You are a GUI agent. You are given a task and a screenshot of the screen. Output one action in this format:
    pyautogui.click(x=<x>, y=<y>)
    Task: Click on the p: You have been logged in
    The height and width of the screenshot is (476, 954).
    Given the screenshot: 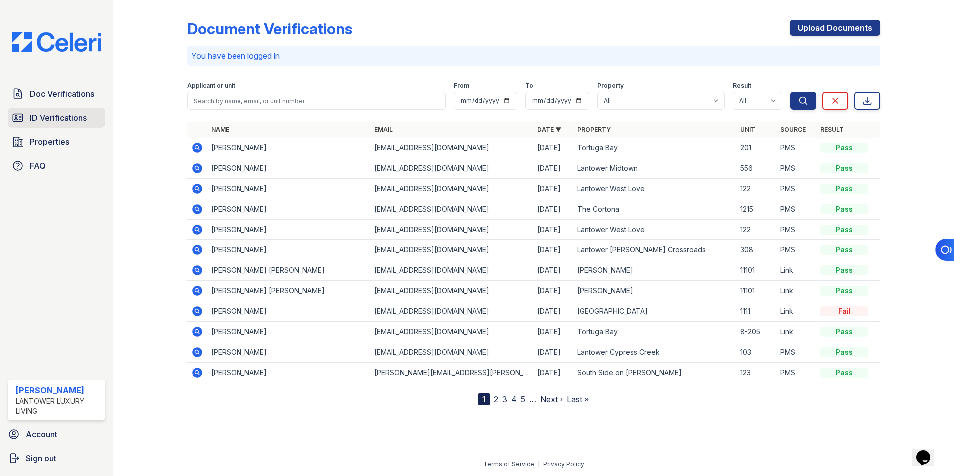 What is the action you would take?
    pyautogui.click(x=534, y=56)
    